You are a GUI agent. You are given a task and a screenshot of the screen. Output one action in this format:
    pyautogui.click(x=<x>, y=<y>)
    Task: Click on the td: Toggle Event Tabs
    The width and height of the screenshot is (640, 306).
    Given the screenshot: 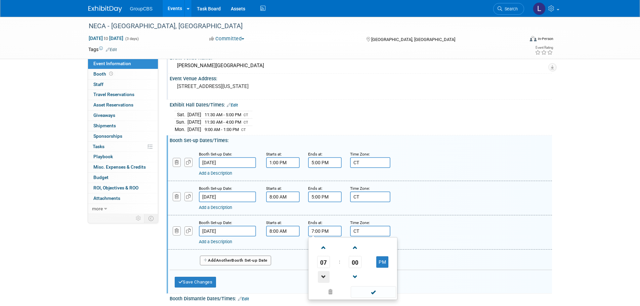 What is the action you would take?
    pyautogui.click(x=151, y=218)
    